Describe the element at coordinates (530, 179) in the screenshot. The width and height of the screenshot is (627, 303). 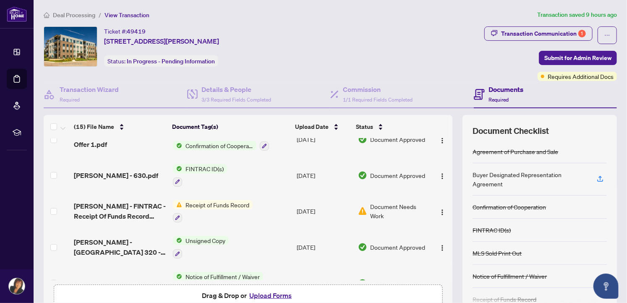
I see `div: Buyer Designated Representation Agreement` at that location.